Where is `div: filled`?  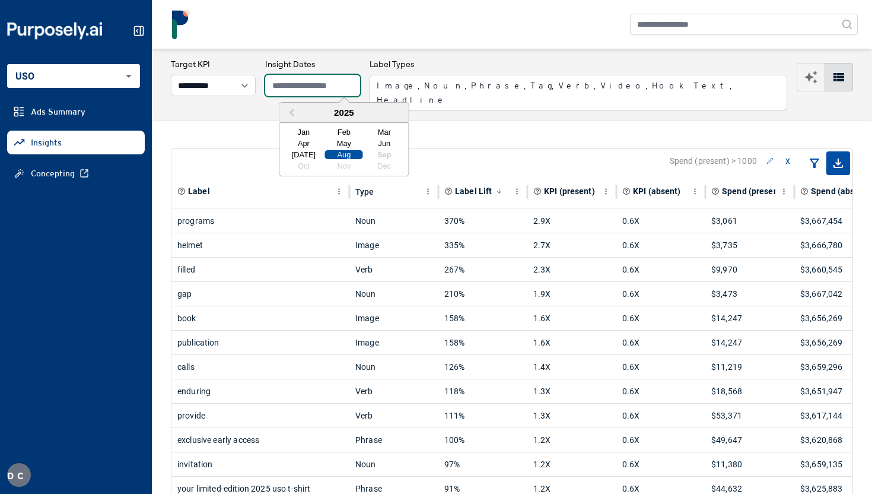 div: filled is located at coordinates (260, 269).